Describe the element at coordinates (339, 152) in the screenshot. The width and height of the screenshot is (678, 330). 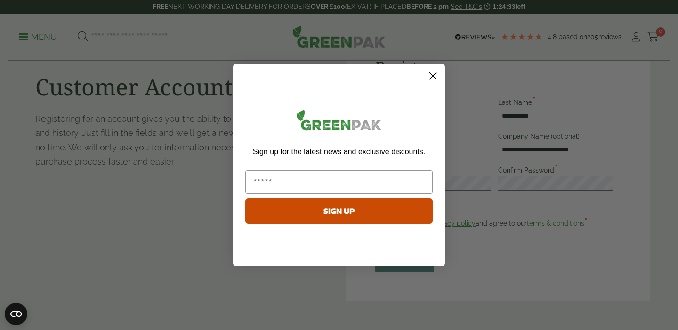
I see `span: Sign up for the latest news and exclusive discounts.` at that location.